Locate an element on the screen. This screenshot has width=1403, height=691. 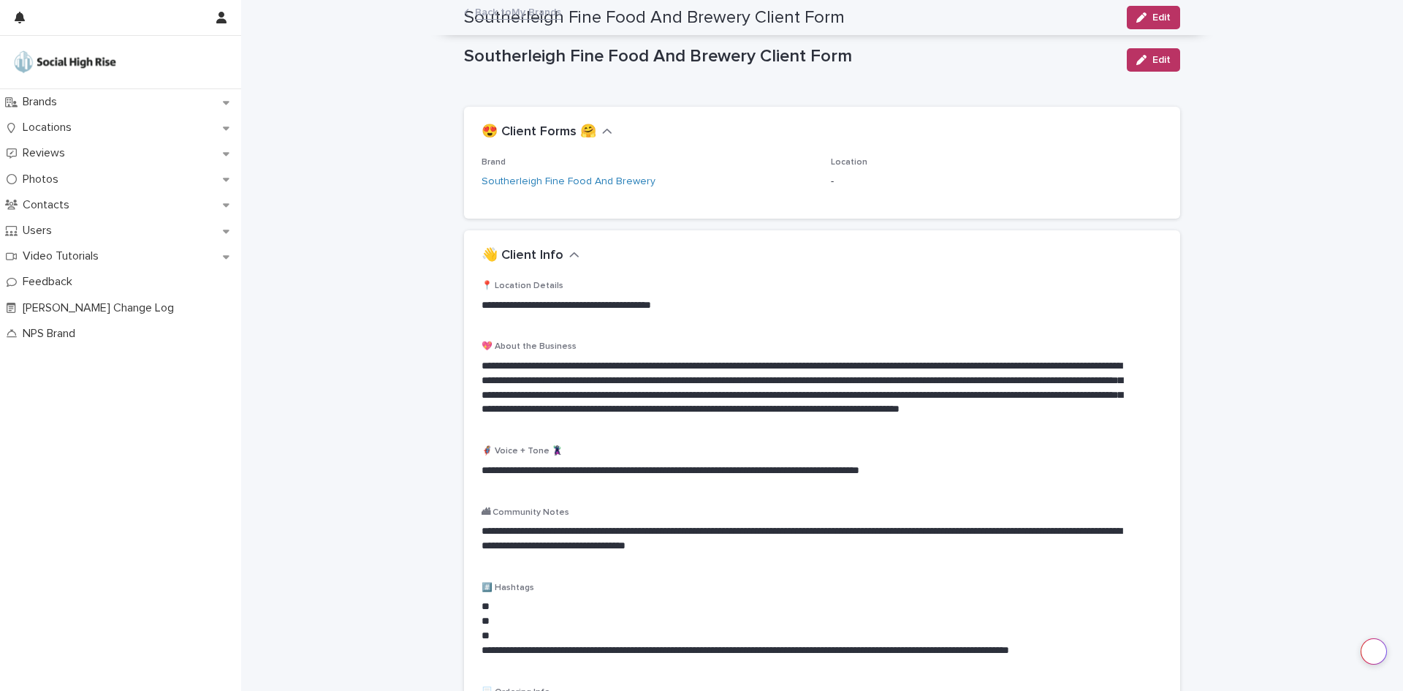
p: Feedback is located at coordinates (50, 281).